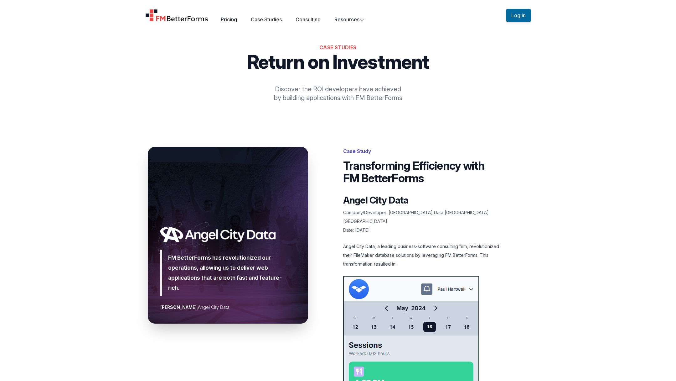 Image resolution: width=676 pixels, height=381 pixels. I want to click on button: Resources, so click(350, 19).